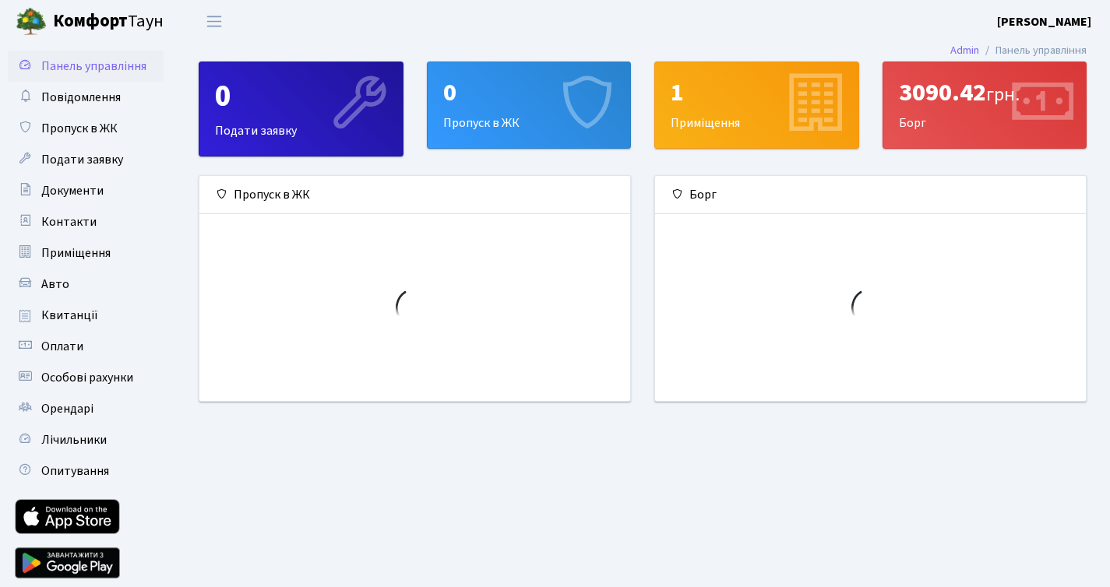 Image resolution: width=1110 pixels, height=587 pixels. What do you see at coordinates (756, 105) in the screenshot?
I see `div: Приміщення` at bounding box center [756, 105].